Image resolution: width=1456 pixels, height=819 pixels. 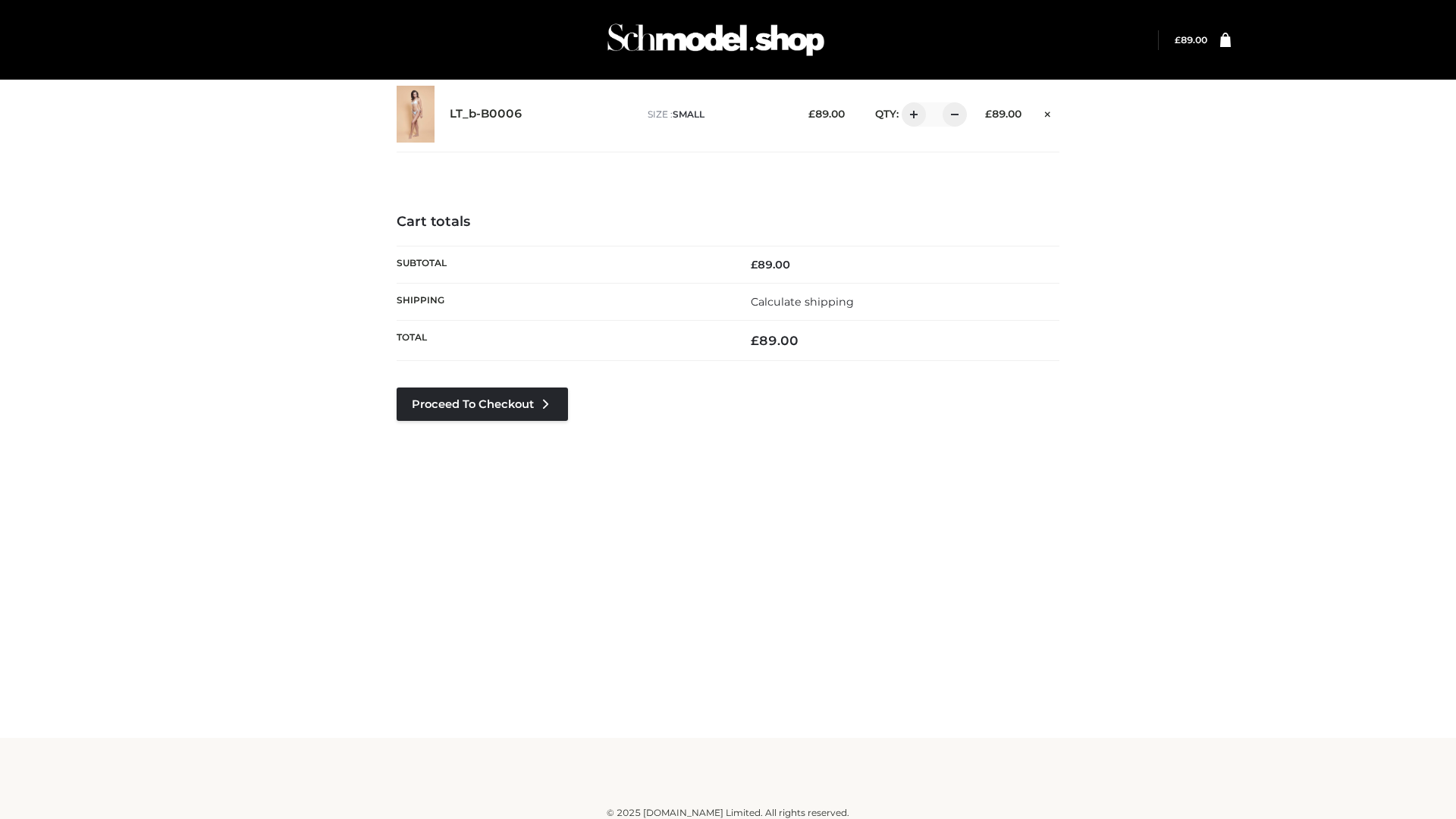 What do you see at coordinates (483, 404) in the screenshot?
I see `a: Proceed to Checkout` at bounding box center [483, 404].